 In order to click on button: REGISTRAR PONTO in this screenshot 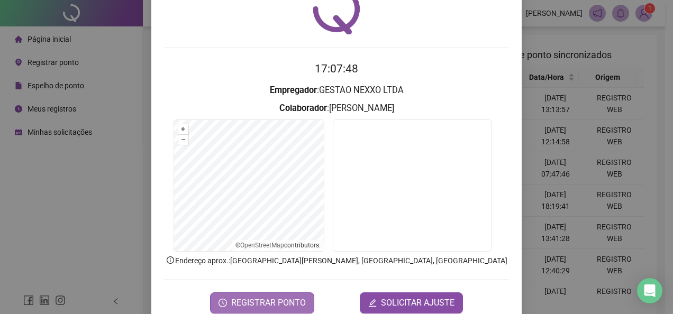, I will do `click(262, 303)`.